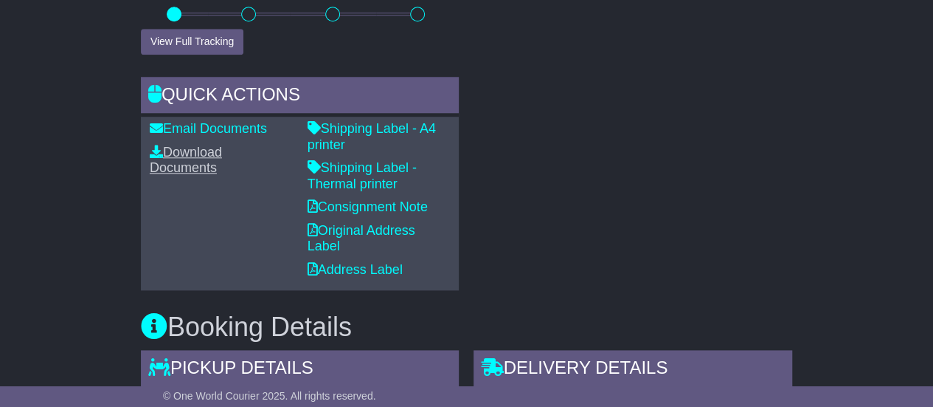 The width and height of the screenshot is (933, 407). I want to click on a: Shipping Label - A4 printer, so click(372, 137).